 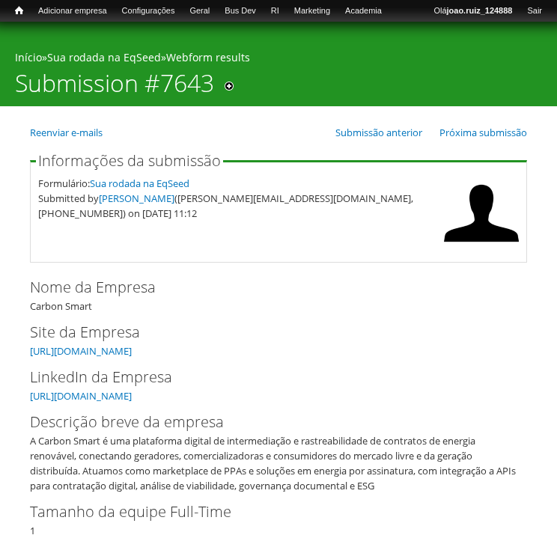 I want to click on a: Marketing, so click(x=312, y=11).